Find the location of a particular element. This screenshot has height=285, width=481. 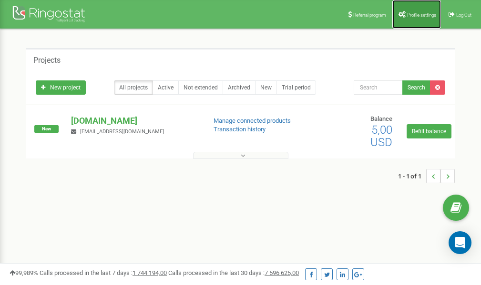

div: Open Intercom Messenger is located at coordinates (460, 243).